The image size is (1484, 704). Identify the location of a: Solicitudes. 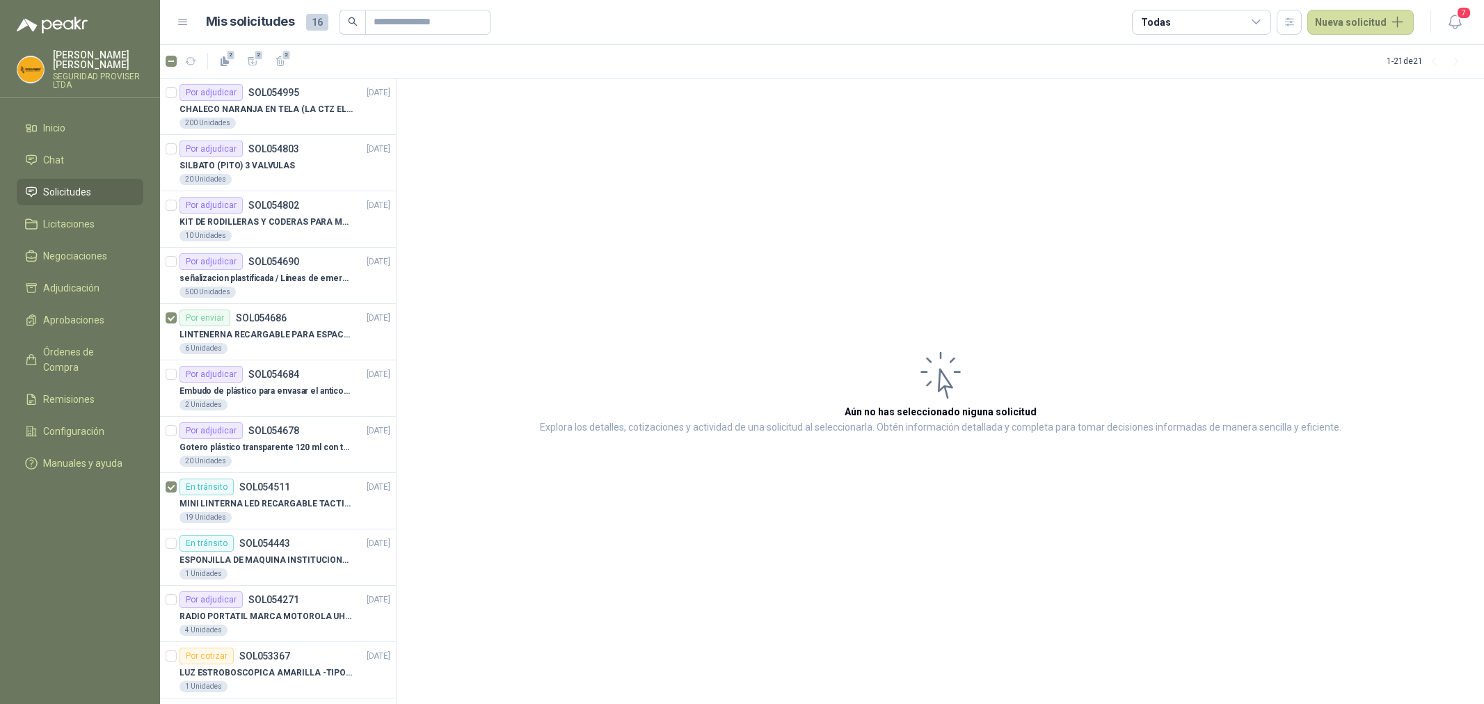
(80, 192).